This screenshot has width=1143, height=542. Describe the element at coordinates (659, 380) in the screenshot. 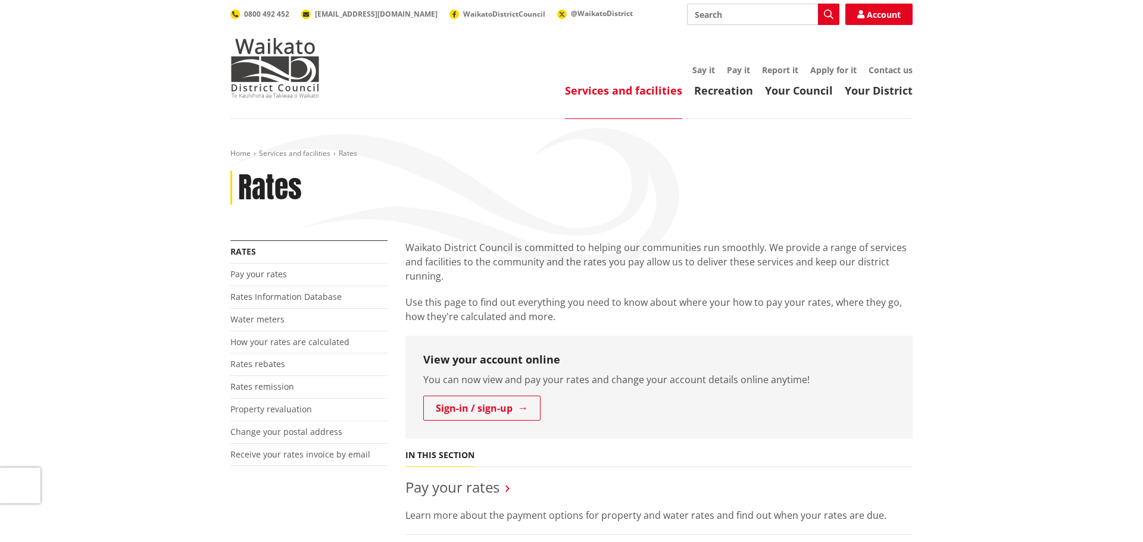

I see `p: You can now view and pay your rates and change your account details online anytime!` at that location.